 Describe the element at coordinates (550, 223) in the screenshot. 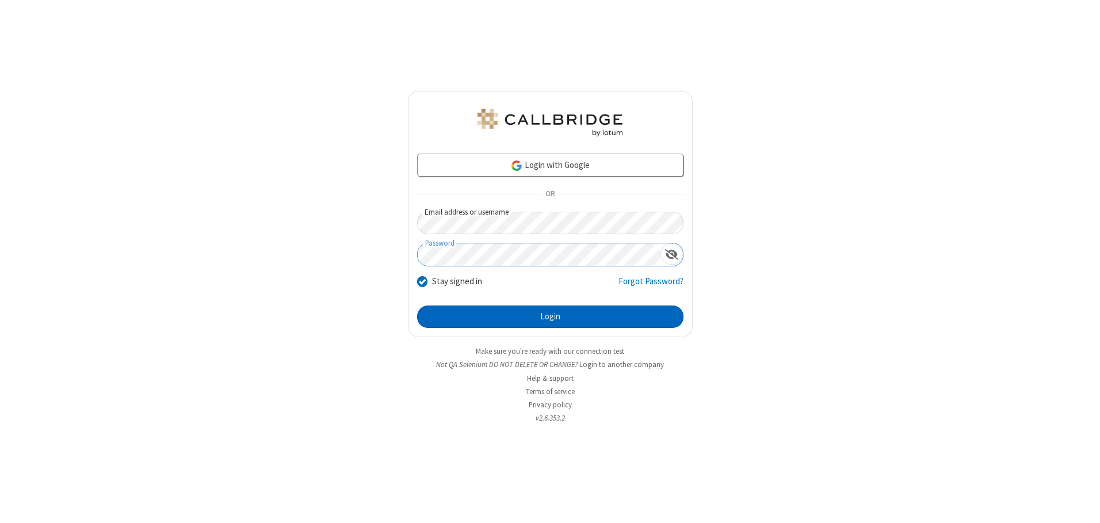

I see `input: Email address or username` at that location.